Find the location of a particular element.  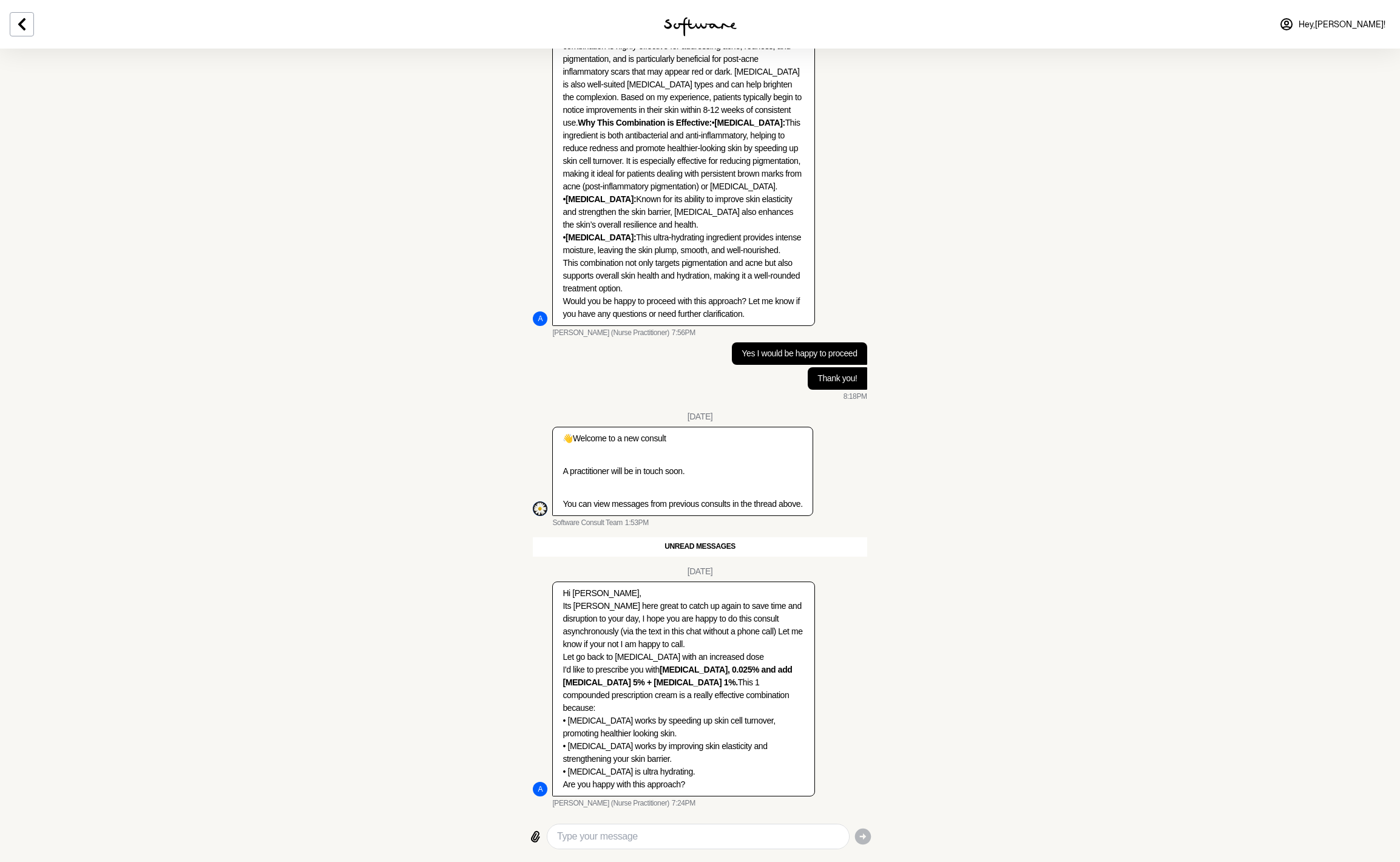

textarea: Type your message is located at coordinates (698, 837).